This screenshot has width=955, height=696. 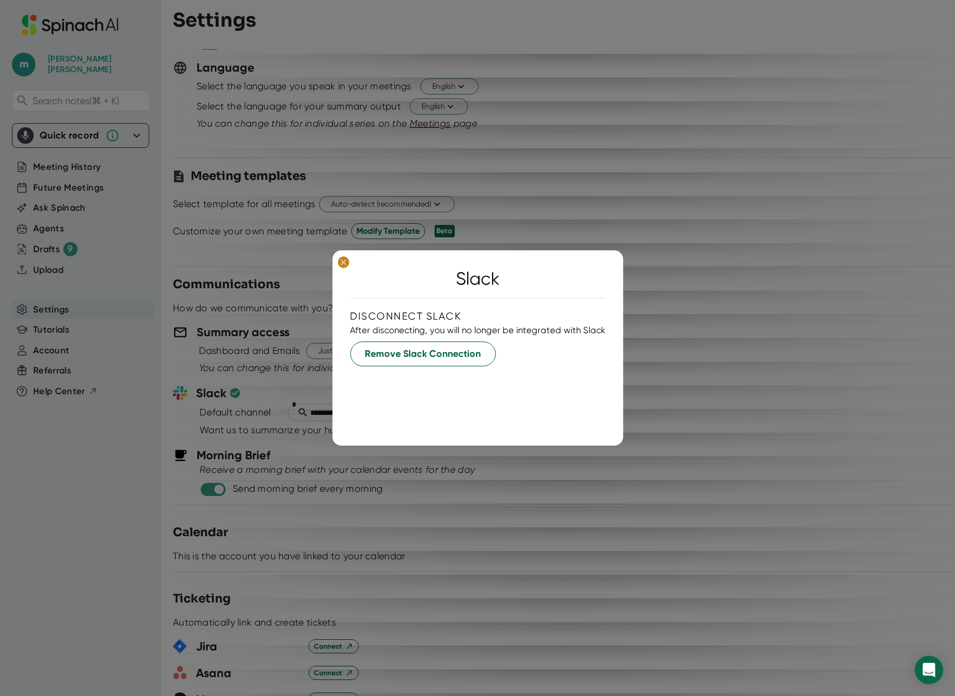 I want to click on div: Slack, so click(x=478, y=278).